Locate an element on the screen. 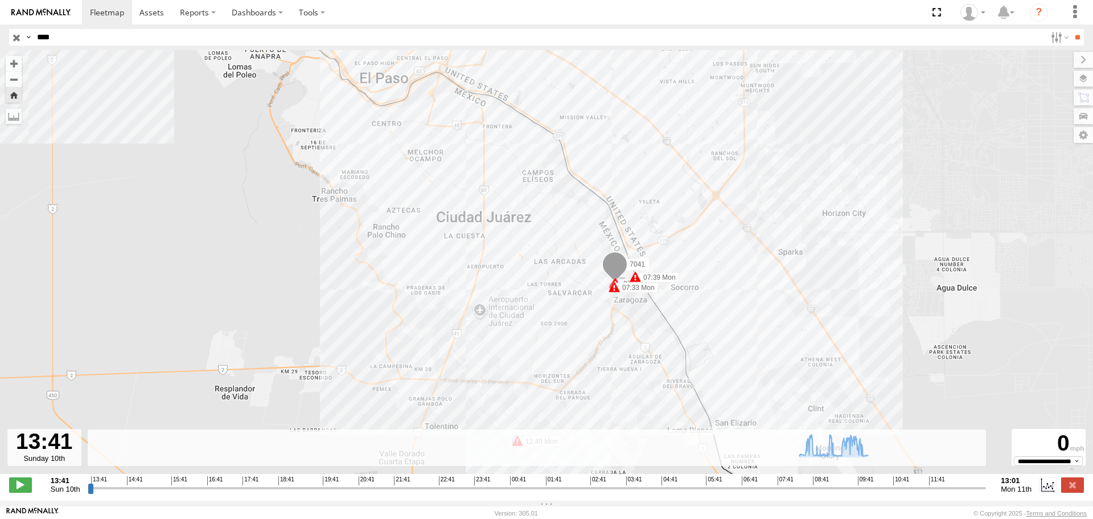 Image resolution: width=1093 pixels, height=519 pixels. a: Visit our Website is located at coordinates (32, 513).